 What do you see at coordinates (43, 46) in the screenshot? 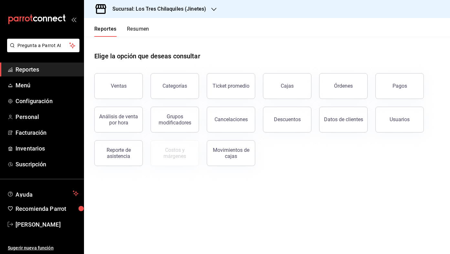
I see `span: Pregunta a Parrot AI` at bounding box center [43, 46].